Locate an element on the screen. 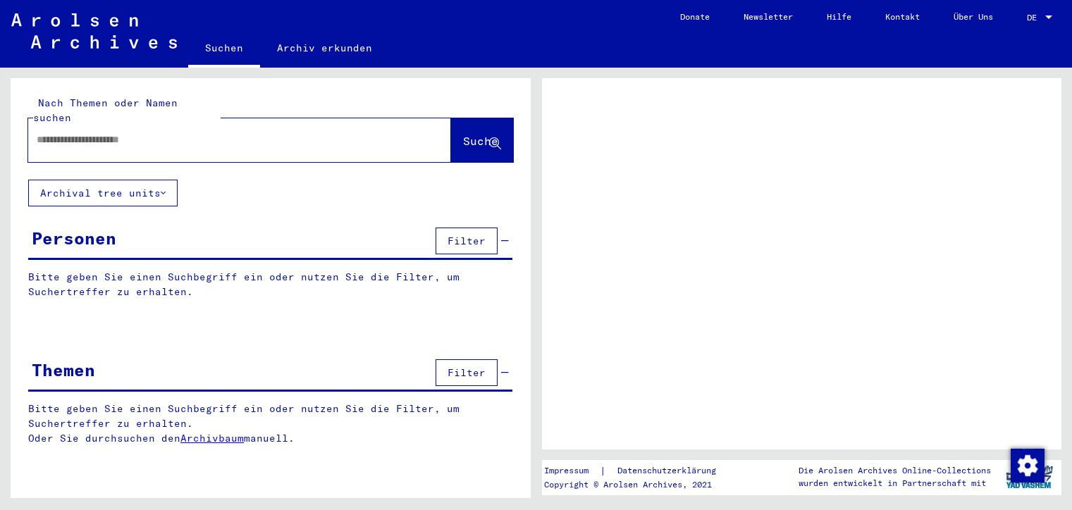  div: Themen is located at coordinates (63, 370).